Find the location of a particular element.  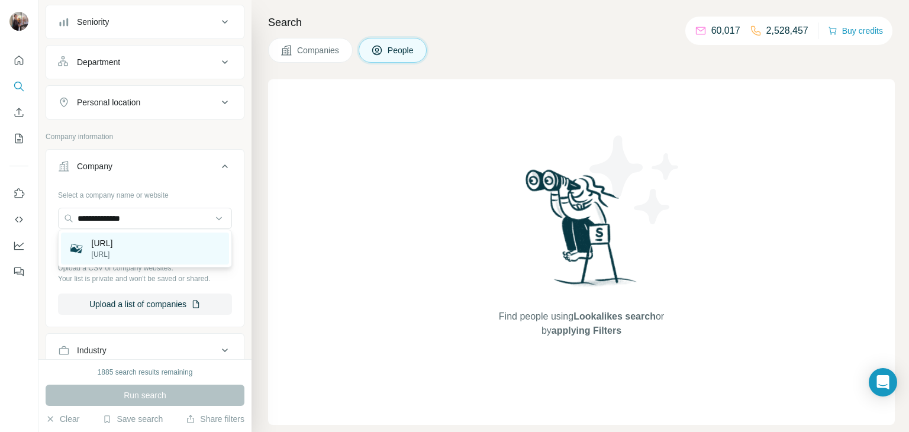

button: Use Surfe on LinkedIn is located at coordinates (19, 194).